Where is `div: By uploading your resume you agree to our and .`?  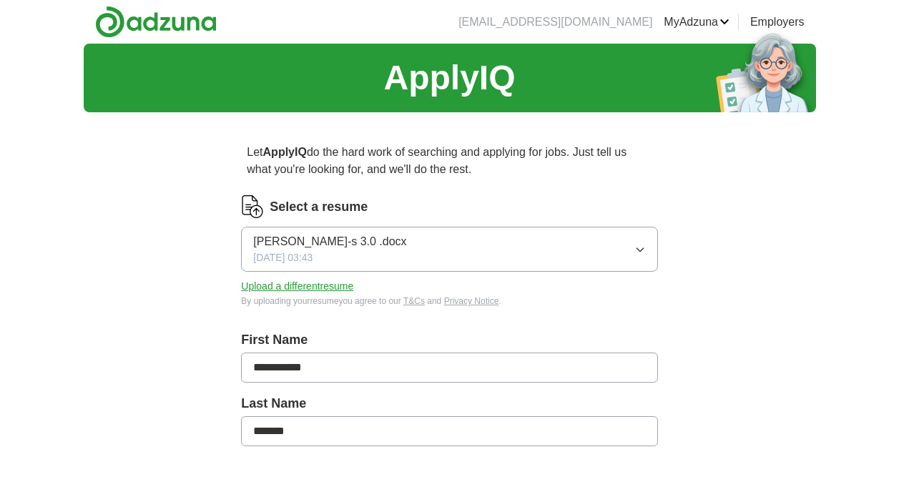
div: By uploading your resume you agree to our and . is located at coordinates (449, 301).